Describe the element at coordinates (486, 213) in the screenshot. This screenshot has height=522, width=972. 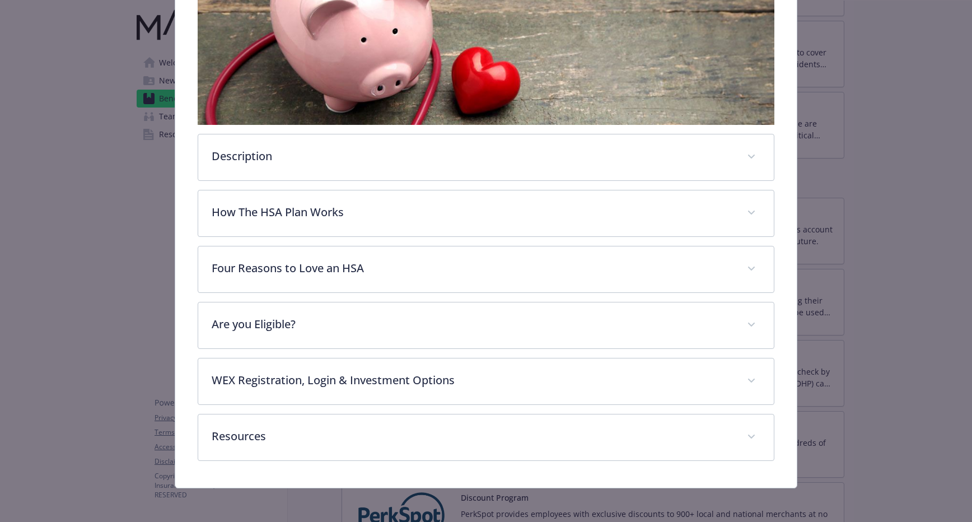
I see `div: How The HSA Plan Works` at that location.